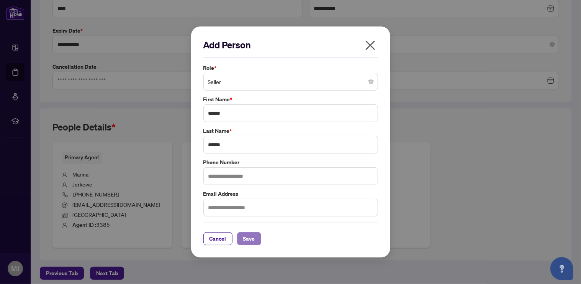 The height and width of the screenshot is (284, 581). Describe the element at coordinates (291, 99) in the screenshot. I see `label: First Name` at that location.